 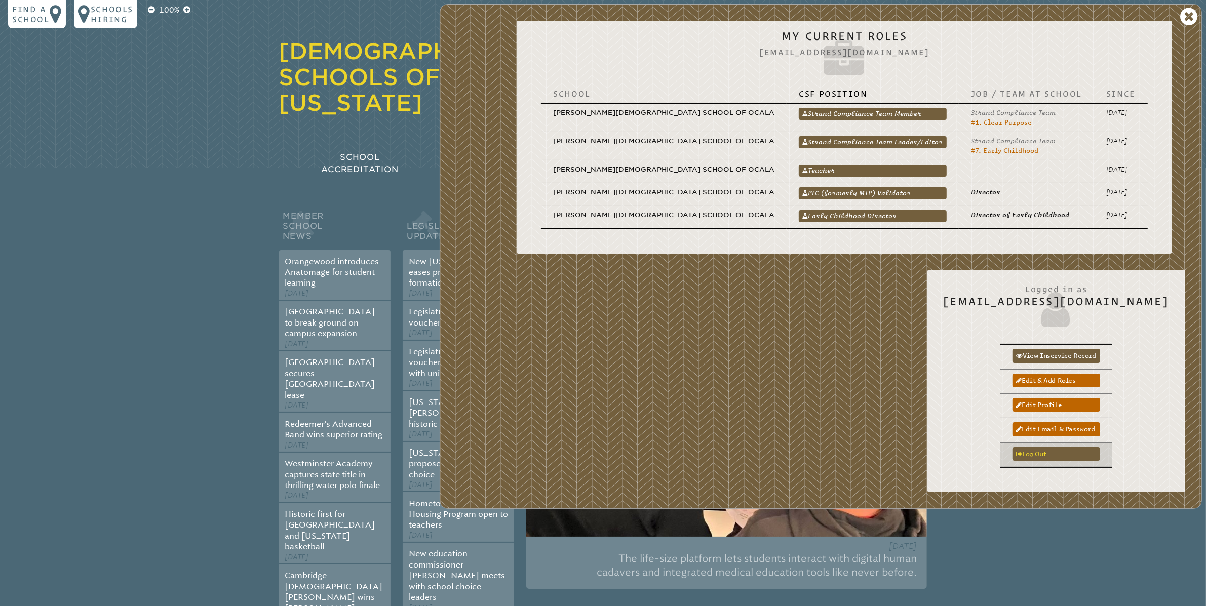 I want to click on a: Hometown Heroes Housing Program open to teachers, so click(x=458, y=514).